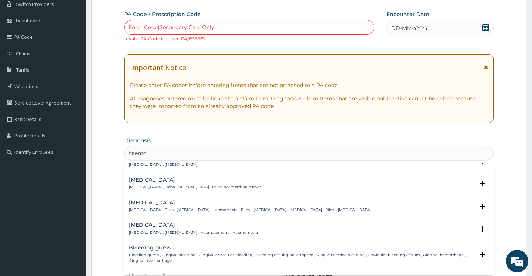 Image resolution: width=532 pixels, height=276 pixels. I want to click on label: Encounter Date, so click(407, 14).